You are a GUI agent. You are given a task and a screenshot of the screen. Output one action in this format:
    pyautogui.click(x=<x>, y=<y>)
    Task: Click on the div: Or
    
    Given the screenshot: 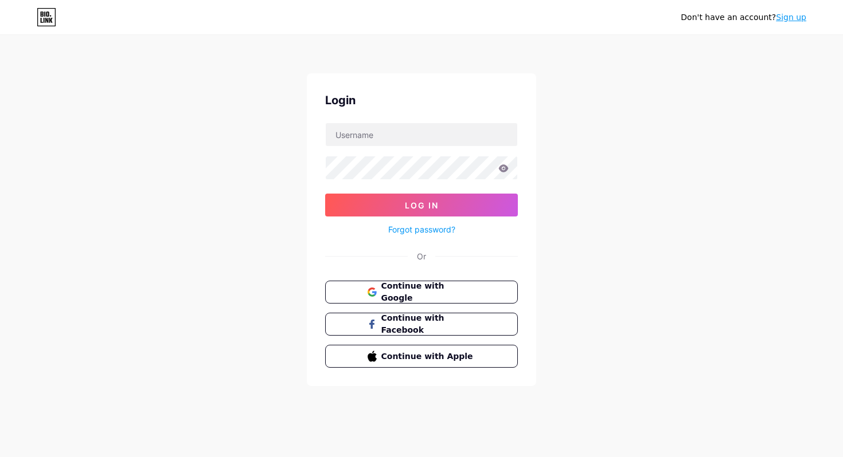 What is the action you would take?
    pyautogui.click(x=421, y=256)
    